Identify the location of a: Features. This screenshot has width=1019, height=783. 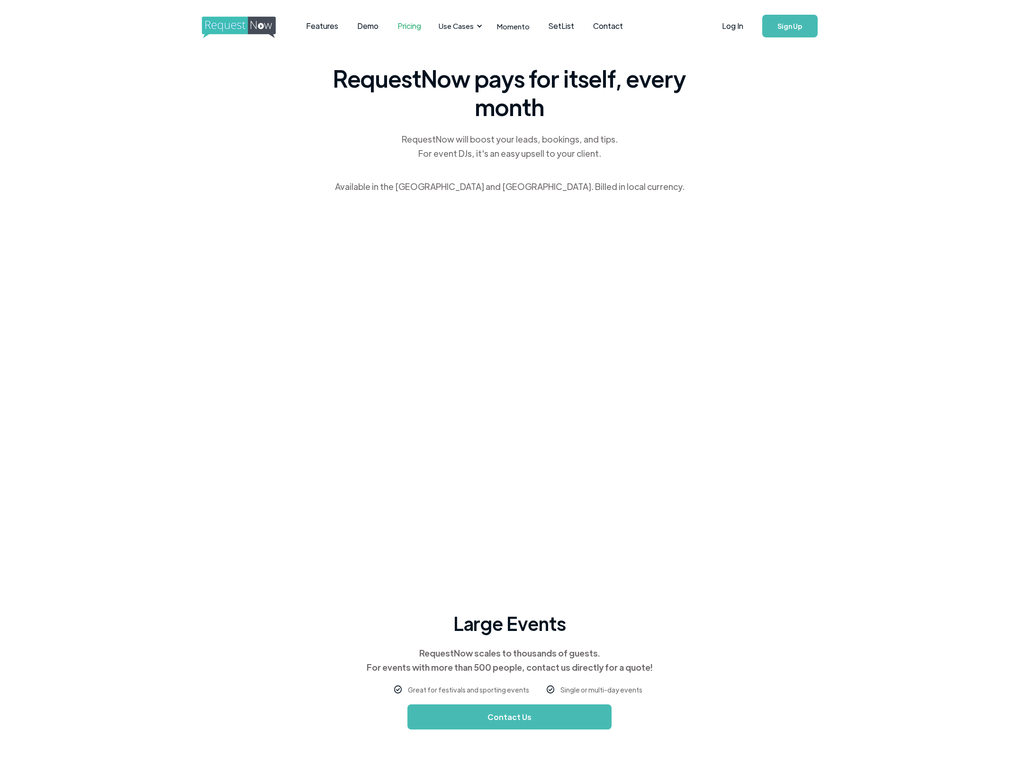
(322, 26).